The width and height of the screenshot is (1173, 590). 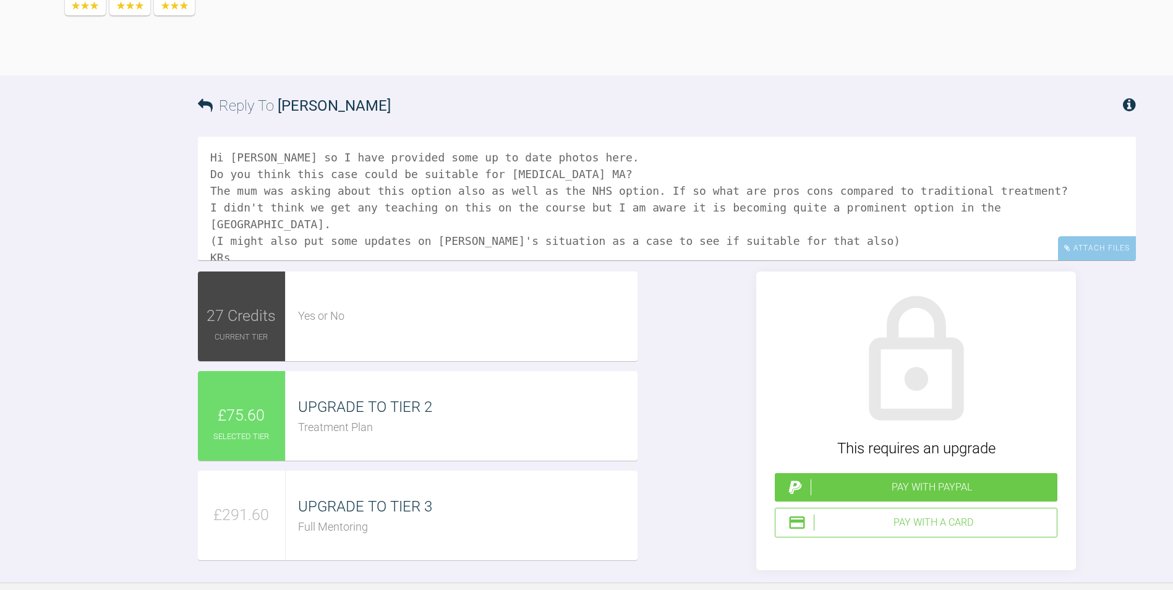 I want to click on div: Pay with a Card, so click(x=932, y=522).